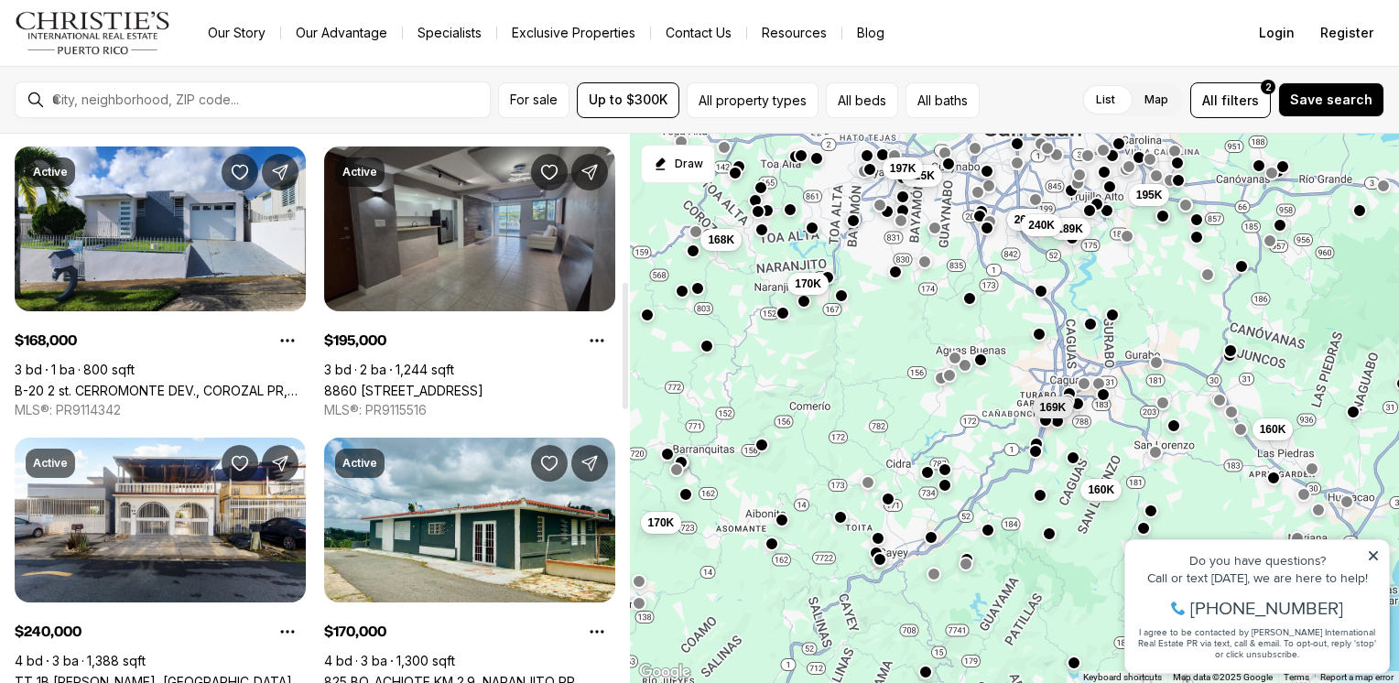 This screenshot has width=1399, height=683. I want to click on span: 240K, so click(1041, 224).